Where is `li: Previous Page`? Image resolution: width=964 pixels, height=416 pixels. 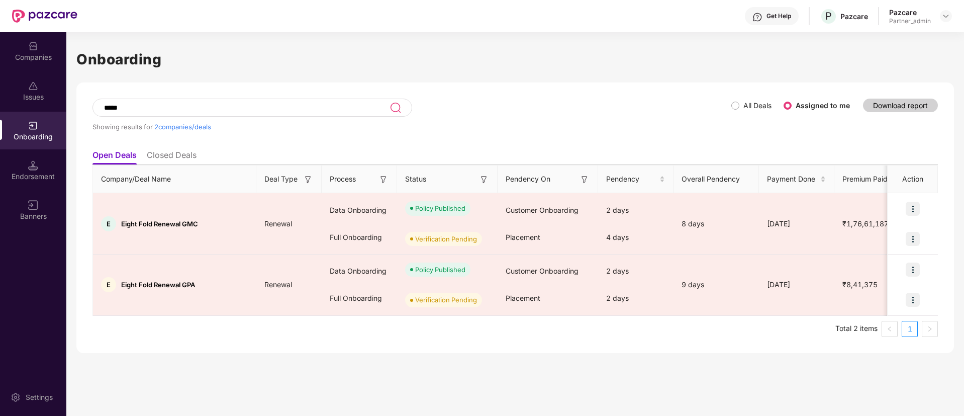 li: Previous Page is located at coordinates (890, 329).